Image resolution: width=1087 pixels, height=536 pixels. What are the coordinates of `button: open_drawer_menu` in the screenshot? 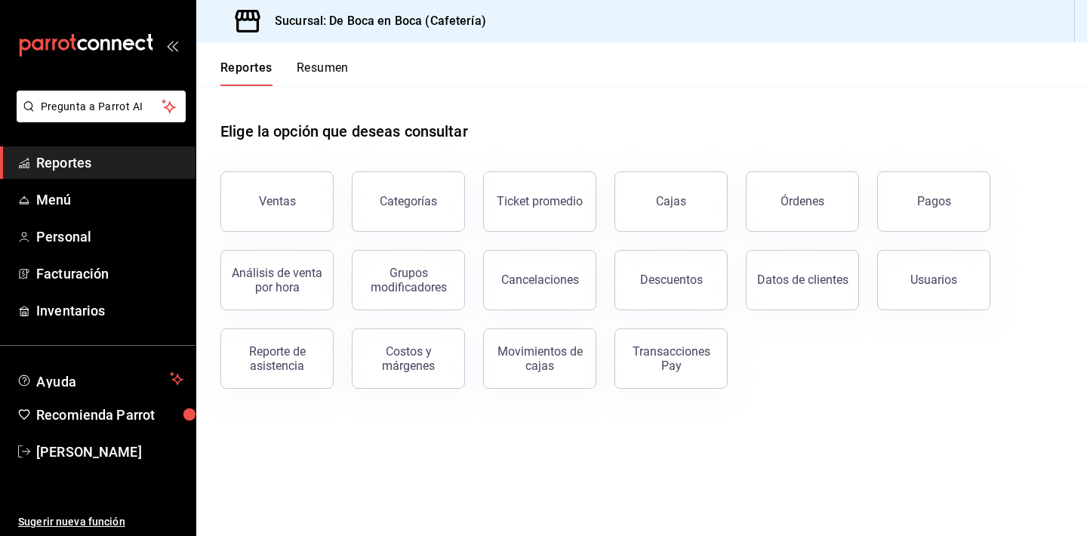 It's located at (172, 45).